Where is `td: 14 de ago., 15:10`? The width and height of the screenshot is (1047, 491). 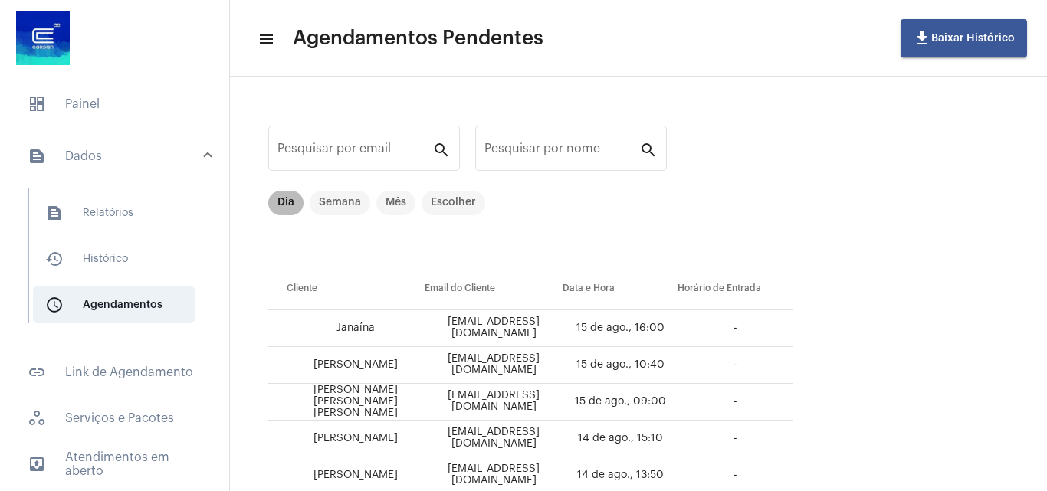 td: 14 de ago., 15:10 is located at coordinates (620, 439).